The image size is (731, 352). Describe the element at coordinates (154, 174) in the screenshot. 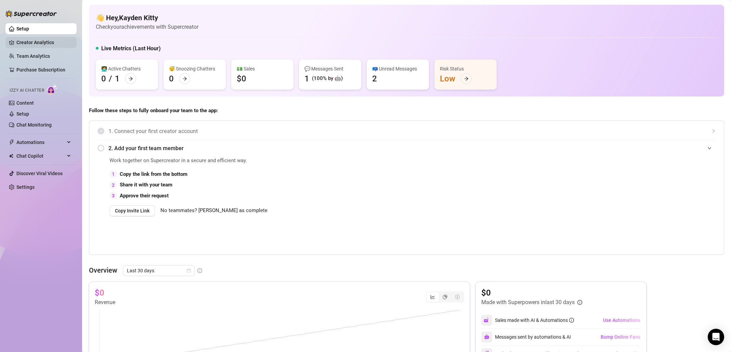

I see `strong: Copy the link from the bottom` at that location.